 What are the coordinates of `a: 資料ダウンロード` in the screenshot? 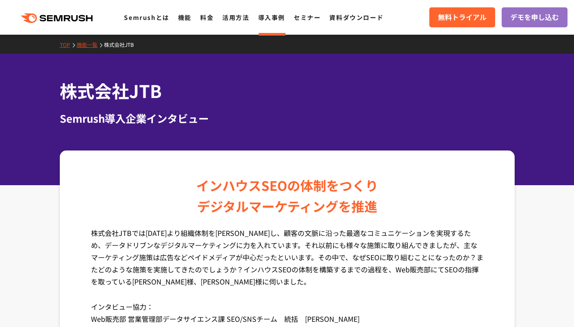 It's located at (356, 17).